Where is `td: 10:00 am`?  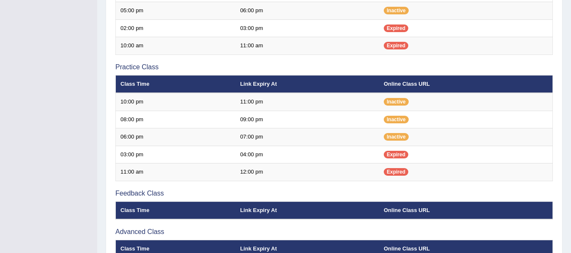
td: 10:00 am is located at coordinates (176, 46).